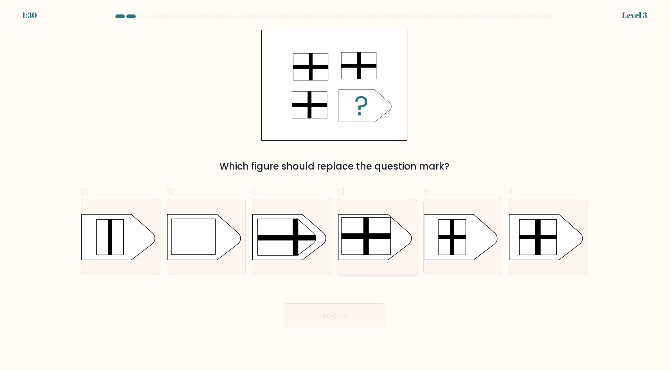 The image size is (669, 370). I want to click on span: c., so click(256, 191).